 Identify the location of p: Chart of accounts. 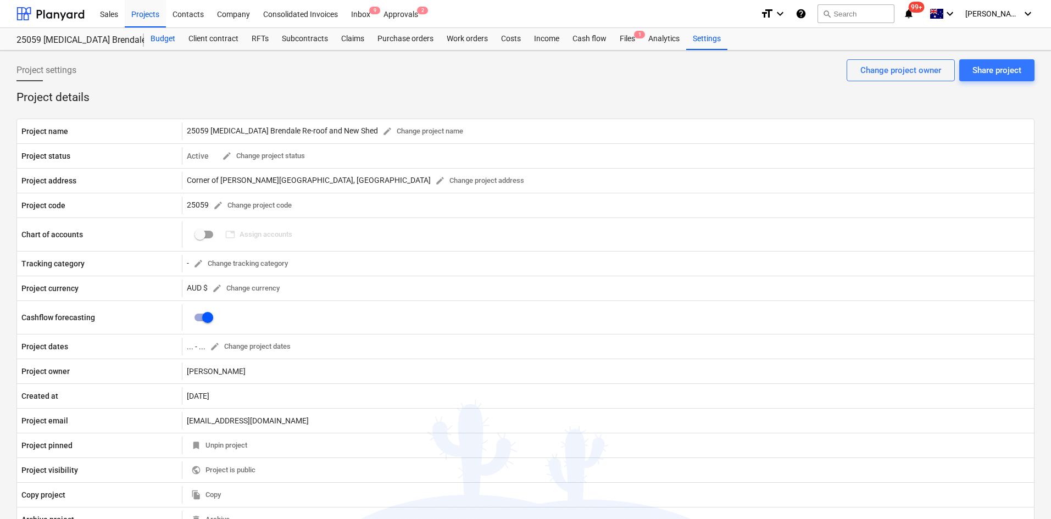
(52, 235).